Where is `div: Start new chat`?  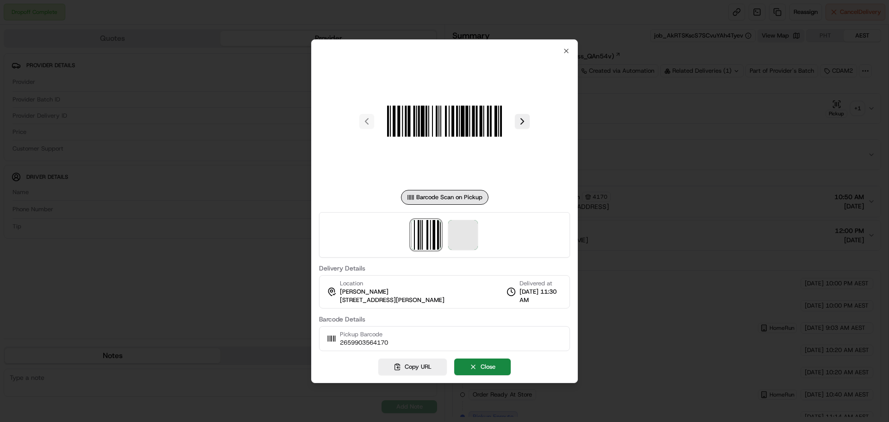 div: Start new chat is located at coordinates (92, 93).